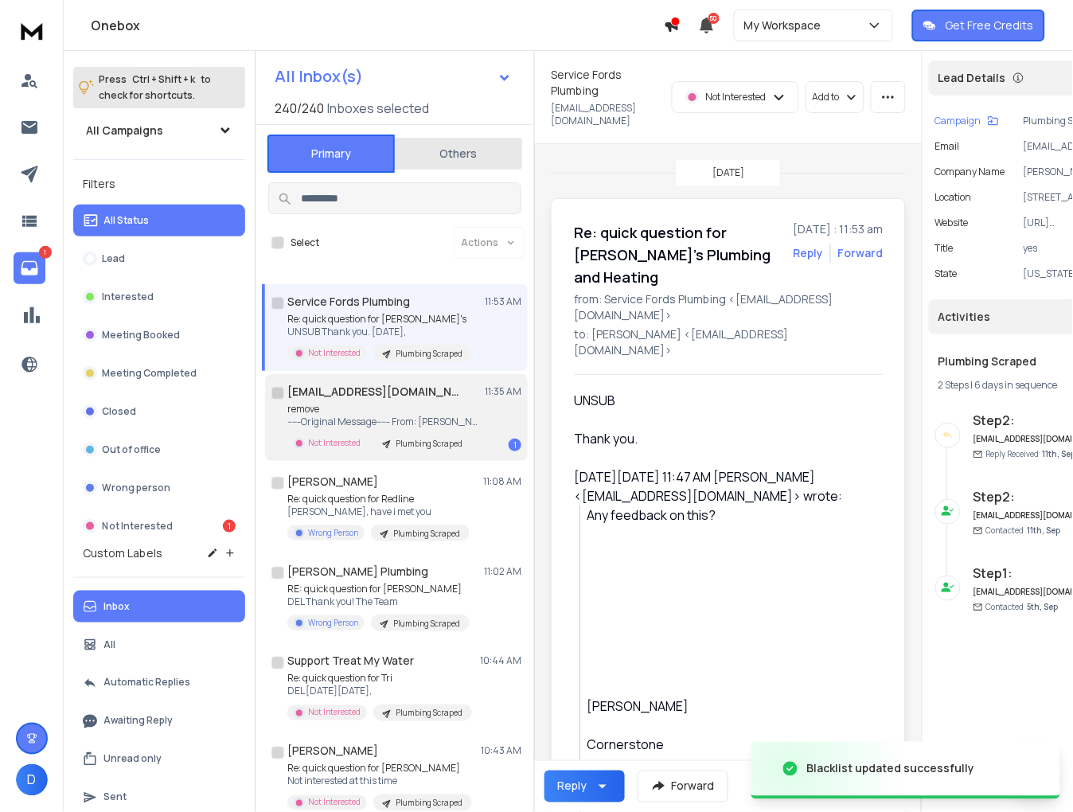  What do you see at coordinates (891, 769) in the screenshot?
I see `div: Blacklist updated successfully` at bounding box center [891, 769].